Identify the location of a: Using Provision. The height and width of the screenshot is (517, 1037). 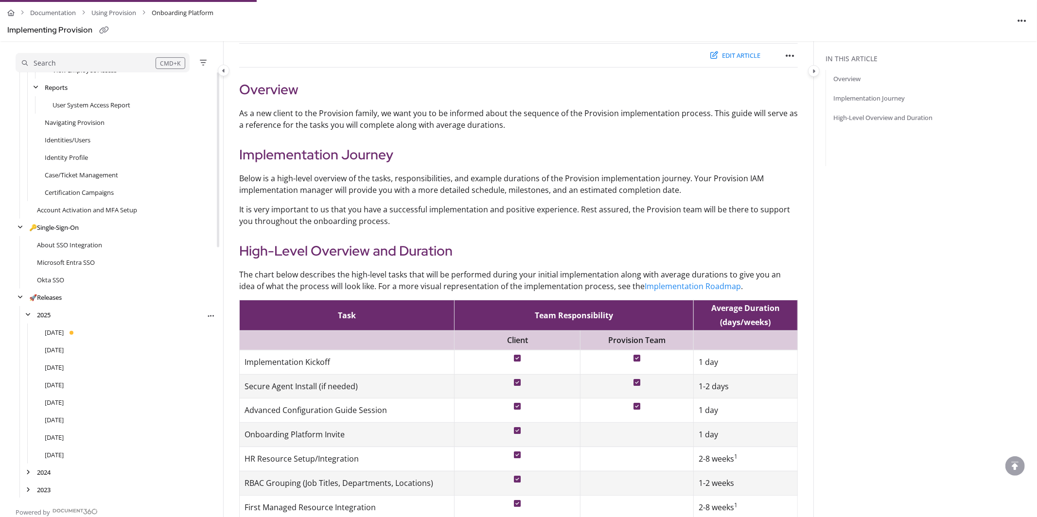
(114, 13).